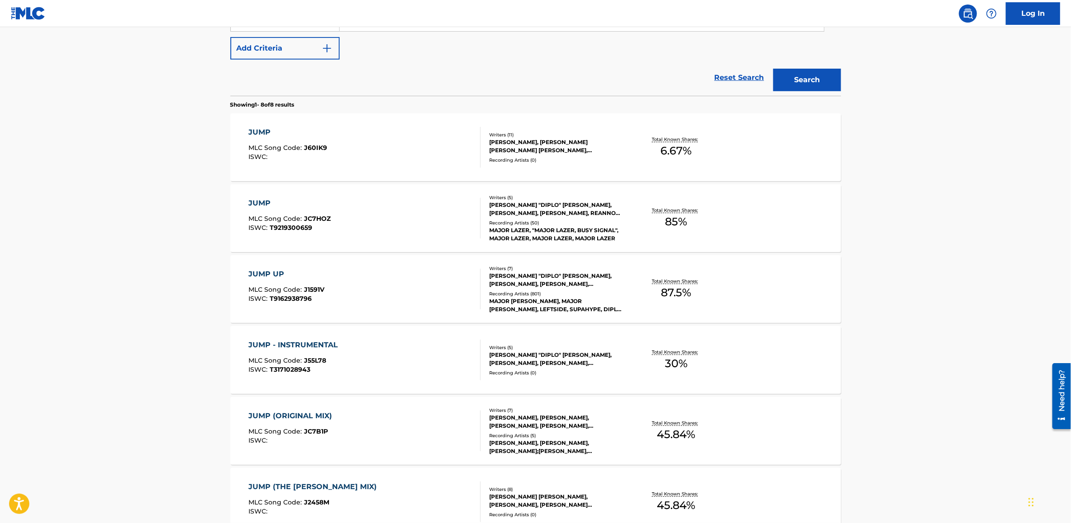  What do you see at coordinates (676, 364) in the screenshot?
I see `span: 30 %` at bounding box center [676, 364].